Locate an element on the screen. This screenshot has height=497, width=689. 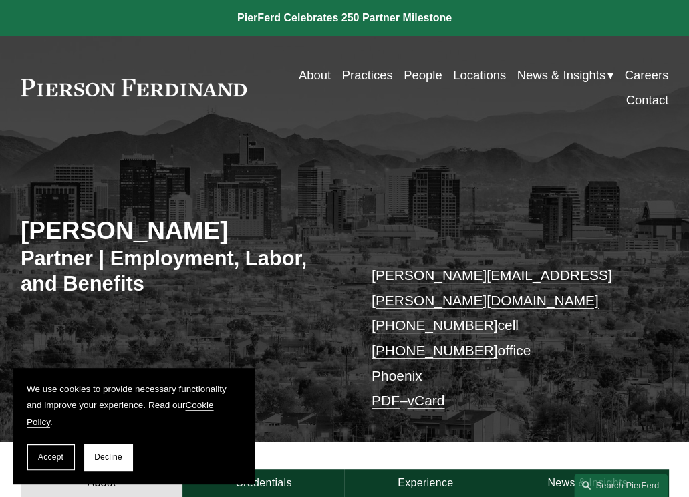
p: We use cookies to provide necessary functionality and improve your experience. Read our . is located at coordinates (134, 406).